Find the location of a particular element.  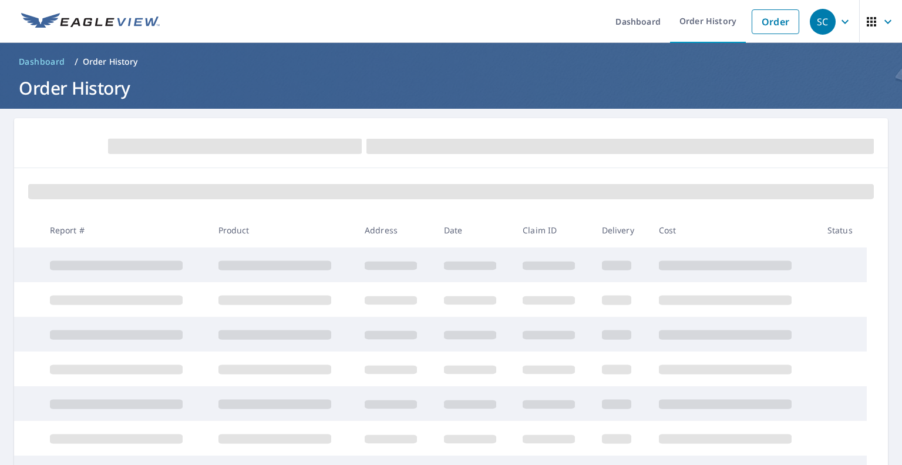

th: Date is located at coordinates (474, 230).